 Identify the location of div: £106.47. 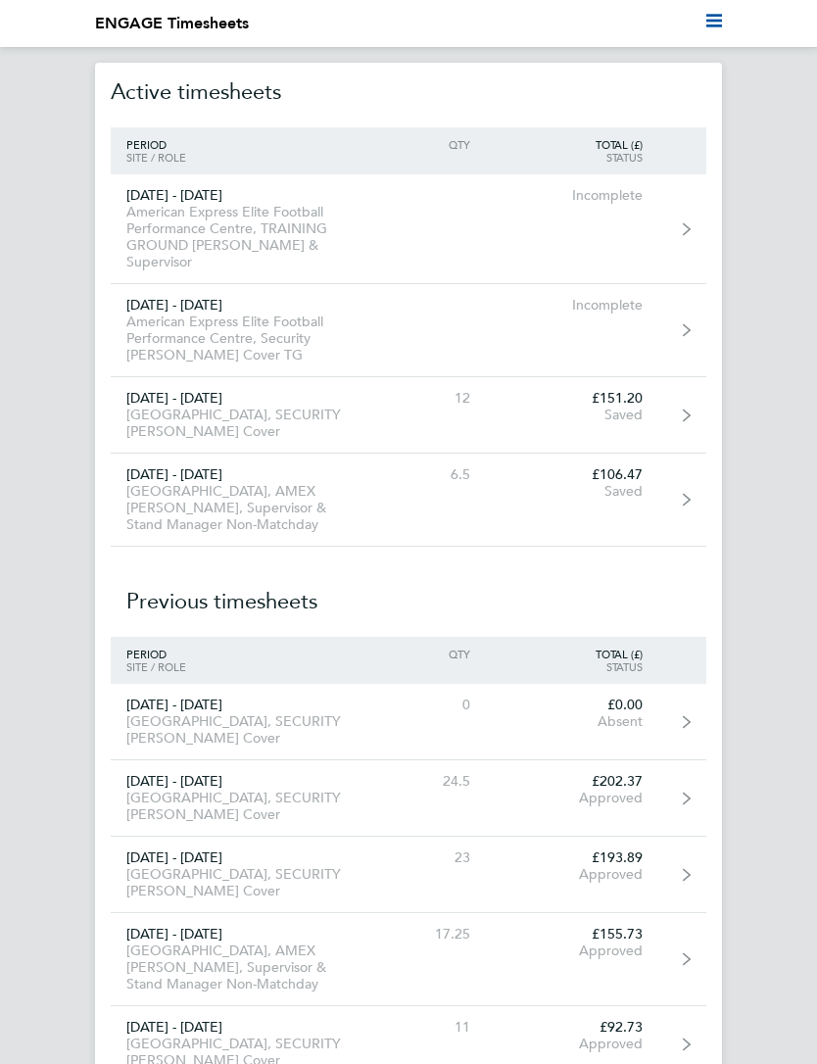
(572, 474).